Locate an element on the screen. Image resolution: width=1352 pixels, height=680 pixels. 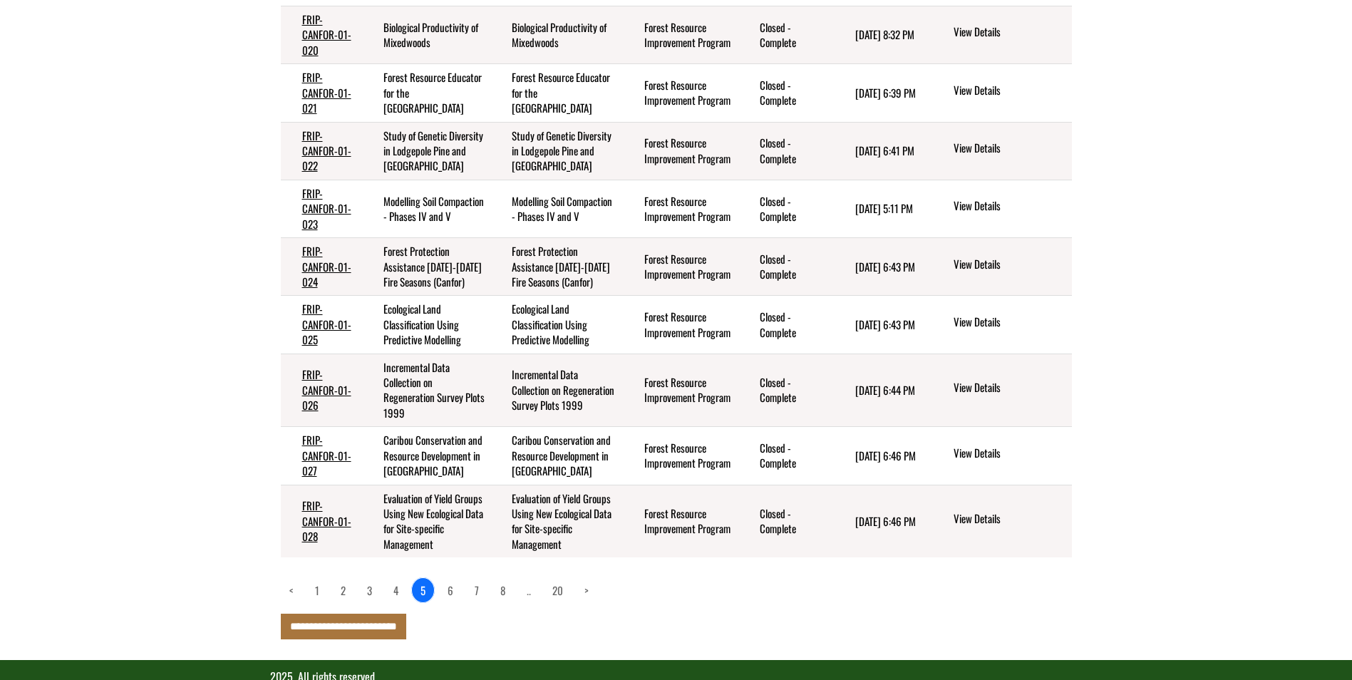
a: 5 is located at coordinates (423, 590).